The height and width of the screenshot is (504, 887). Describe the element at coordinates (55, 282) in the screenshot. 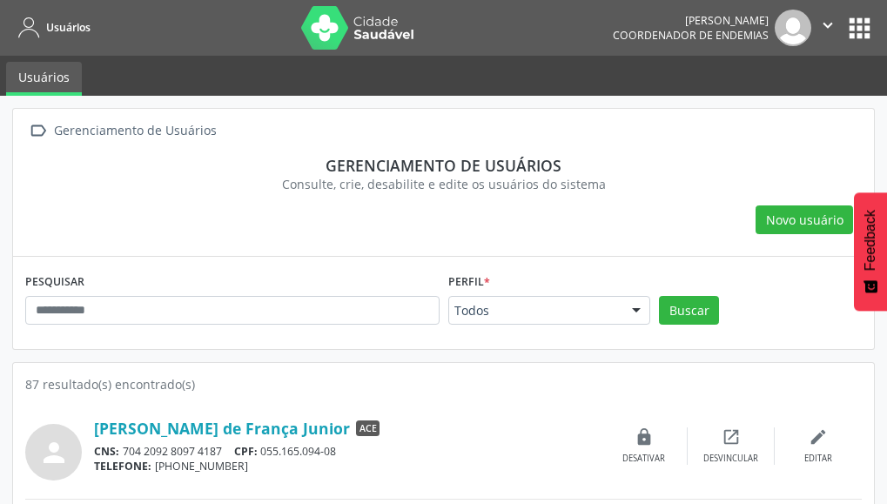

I see `label: PESQUISAR` at that location.